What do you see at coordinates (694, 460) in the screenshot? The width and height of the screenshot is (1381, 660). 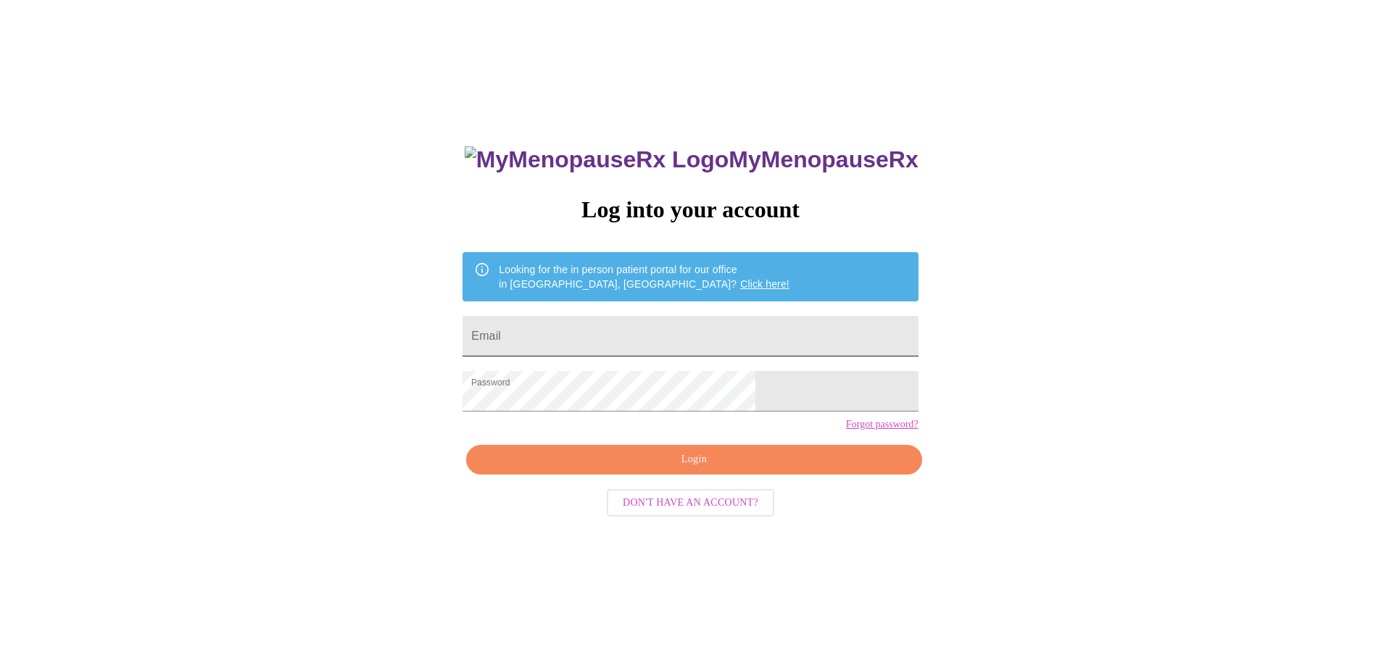 I see `button: Login` at bounding box center [694, 460].